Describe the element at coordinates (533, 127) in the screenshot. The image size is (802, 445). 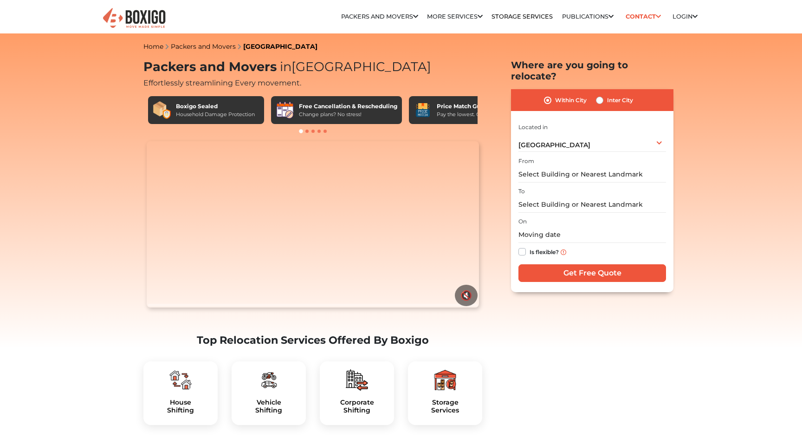
I see `label: Located in` at that location.